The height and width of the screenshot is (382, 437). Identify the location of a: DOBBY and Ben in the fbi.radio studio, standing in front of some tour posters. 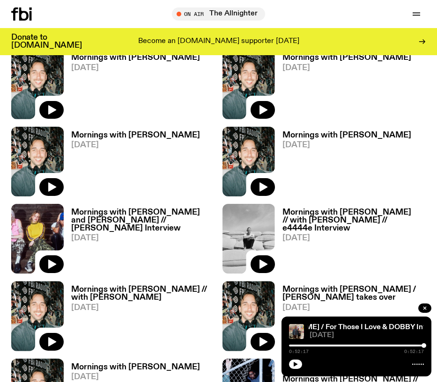
(296, 332).